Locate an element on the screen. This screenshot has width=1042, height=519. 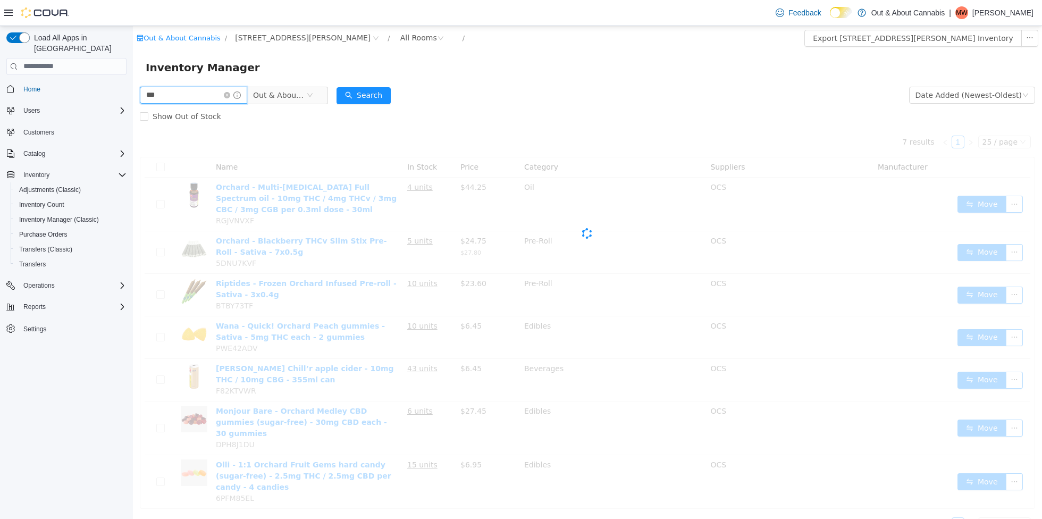
a: Inventory Manager (Classic) is located at coordinates (59, 220).